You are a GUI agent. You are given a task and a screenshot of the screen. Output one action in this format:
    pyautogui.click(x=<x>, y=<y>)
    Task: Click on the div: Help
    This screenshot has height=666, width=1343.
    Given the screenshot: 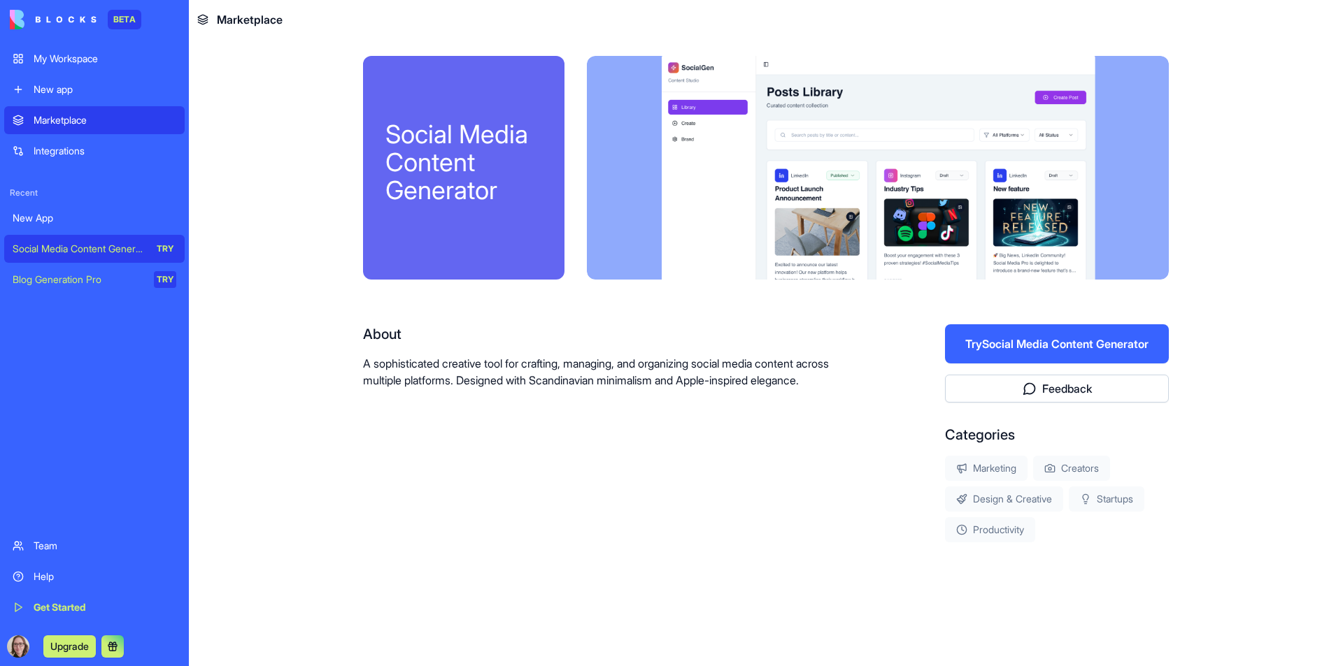 What is the action you would take?
    pyautogui.click(x=105, y=577)
    